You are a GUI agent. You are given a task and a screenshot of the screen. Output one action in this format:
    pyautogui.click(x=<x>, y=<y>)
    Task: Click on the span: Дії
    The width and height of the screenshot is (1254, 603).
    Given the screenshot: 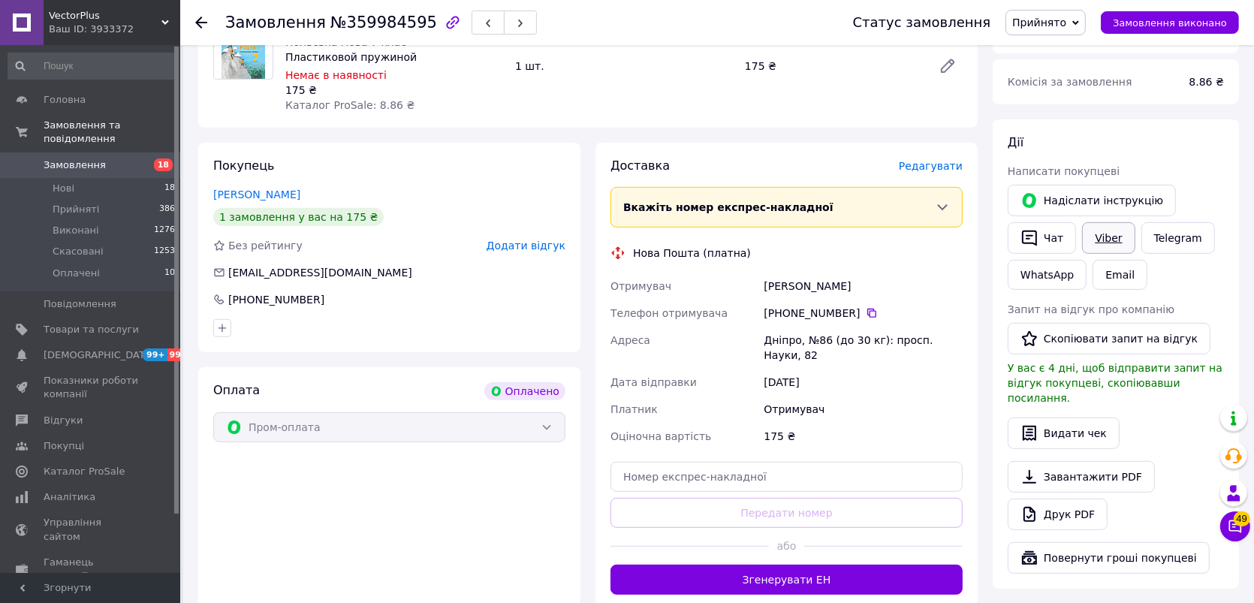 What is the action you would take?
    pyautogui.click(x=1015, y=142)
    